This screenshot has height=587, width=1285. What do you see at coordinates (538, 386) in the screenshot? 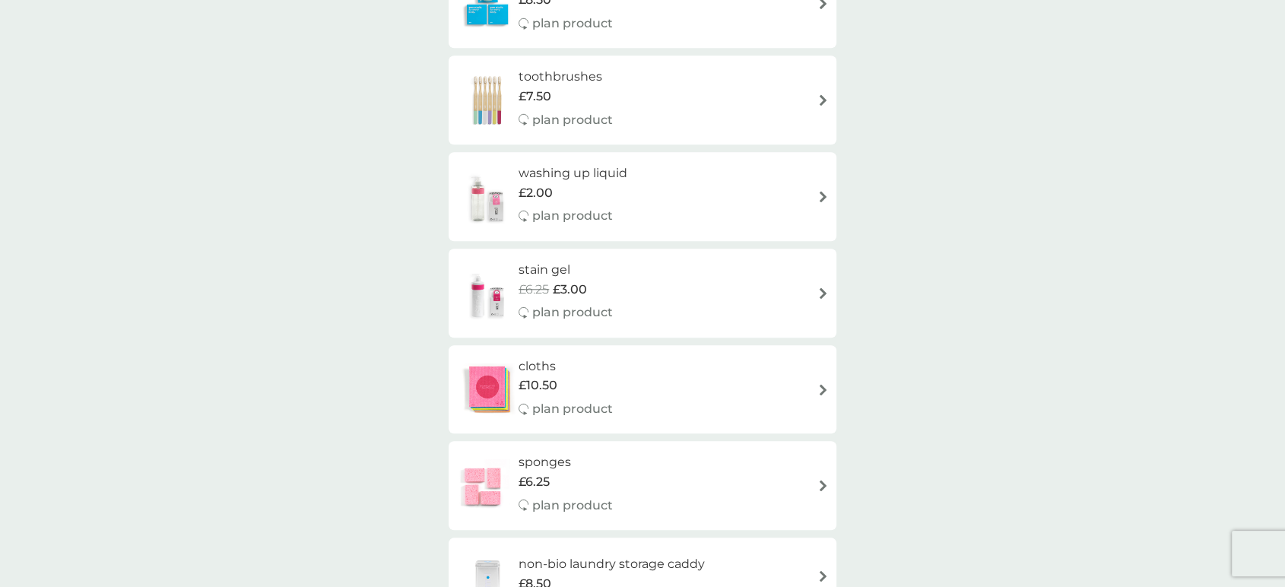
I see `span: £10.50` at bounding box center [538, 386].